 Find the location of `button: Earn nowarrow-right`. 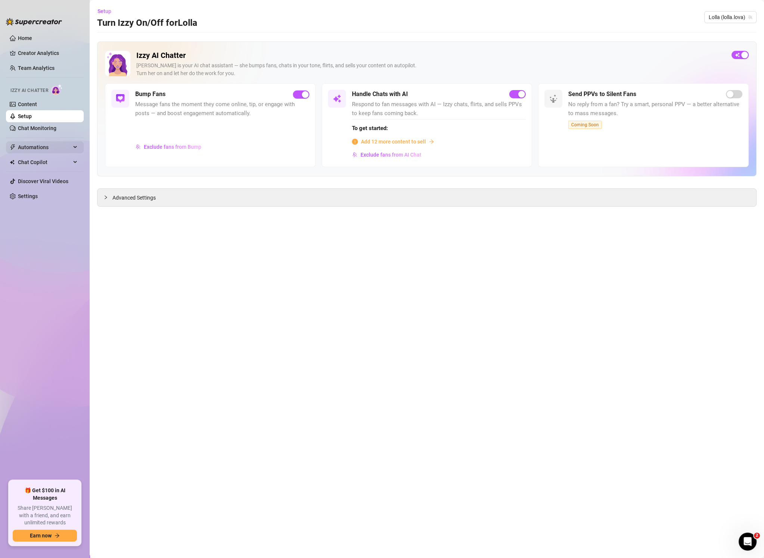

button: Earn nowarrow-right is located at coordinates (45, 535).